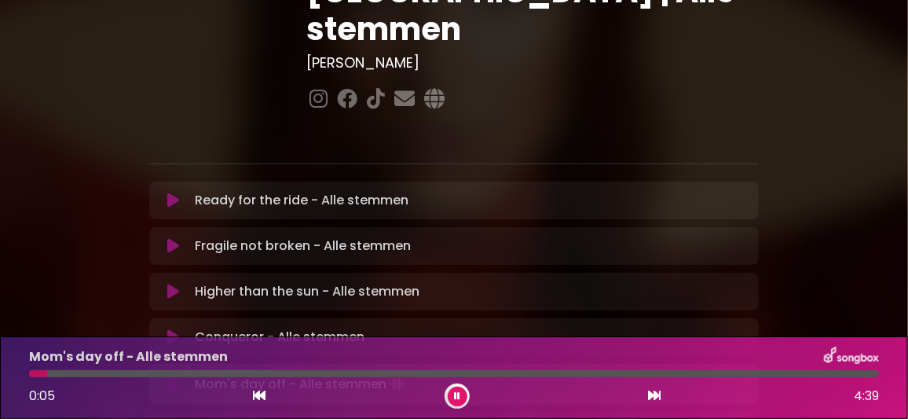 This screenshot has width=908, height=419. What do you see at coordinates (302, 200) in the screenshot?
I see `p: Ready for the ride - Alle stemmen` at bounding box center [302, 200].